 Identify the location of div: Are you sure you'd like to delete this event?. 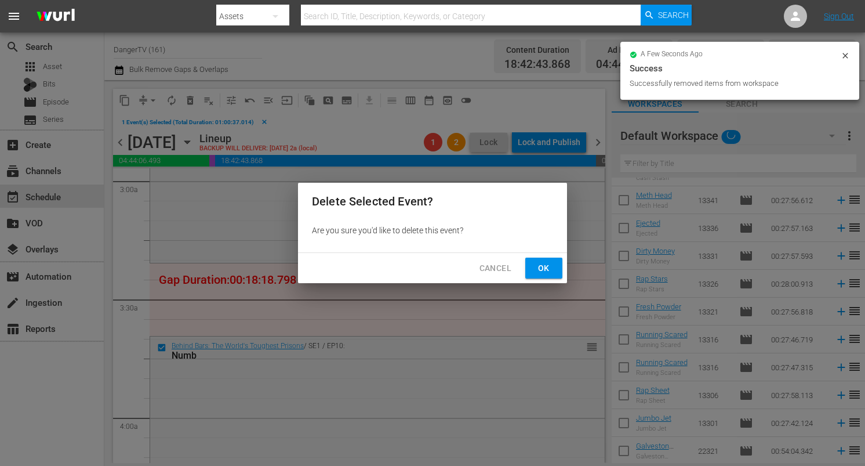
(433, 230).